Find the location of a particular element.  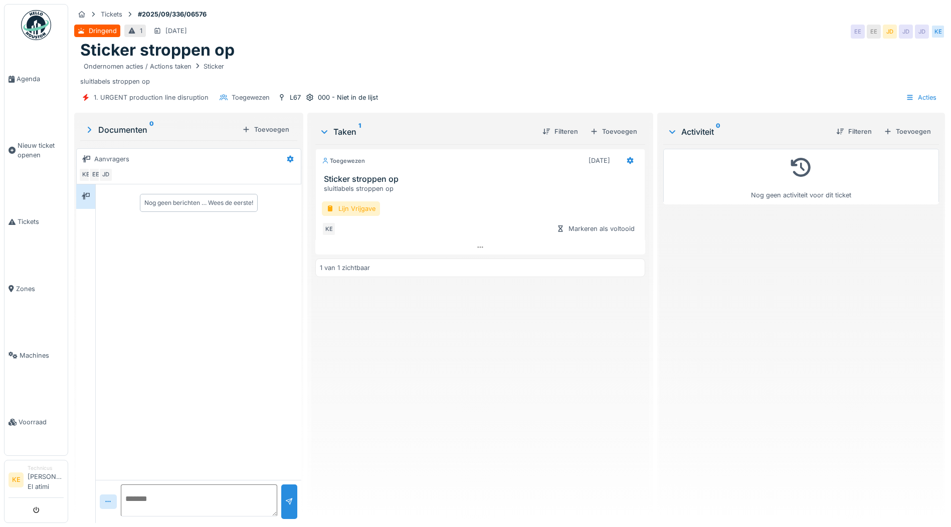

span: Agenda is located at coordinates (40, 79).